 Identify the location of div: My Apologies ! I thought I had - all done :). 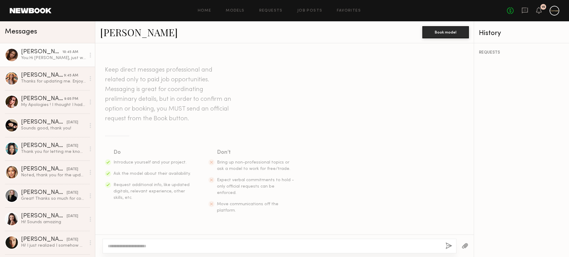
(53, 105).